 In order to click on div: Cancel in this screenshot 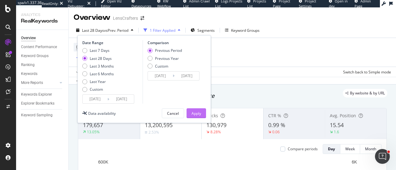, I will do `click(173, 113)`.